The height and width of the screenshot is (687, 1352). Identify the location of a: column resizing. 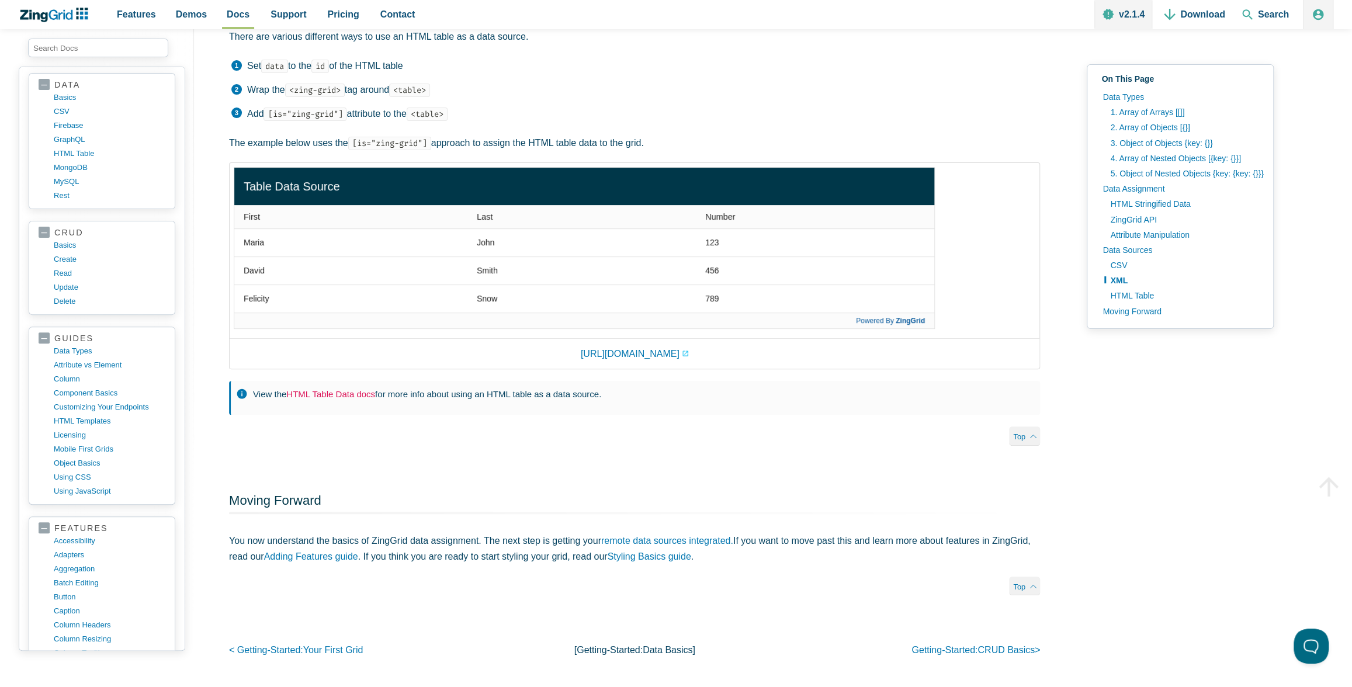
(109, 639).